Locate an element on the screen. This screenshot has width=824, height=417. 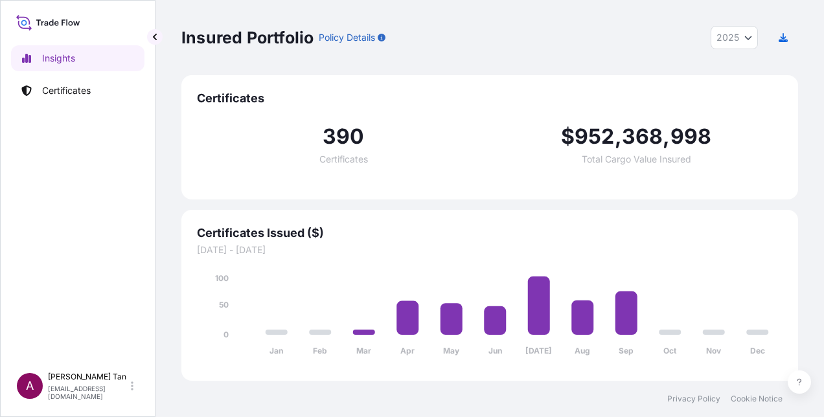
button: Year Selector is located at coordinates (734, 38).